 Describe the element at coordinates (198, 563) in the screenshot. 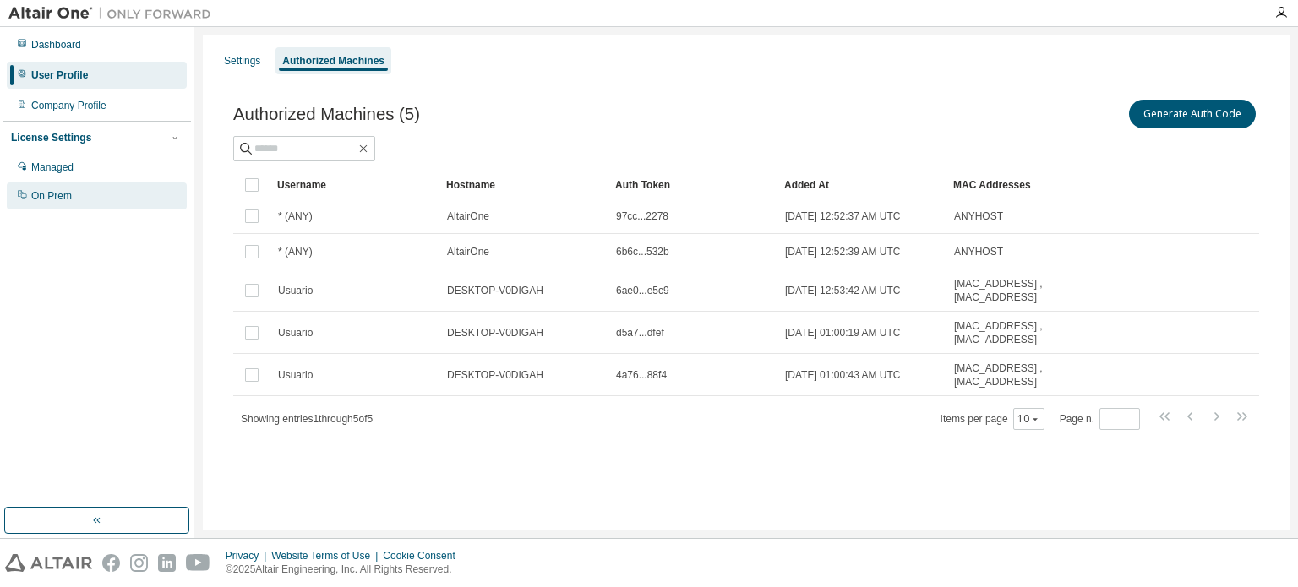

I see `img: youtube.svg` at that location.